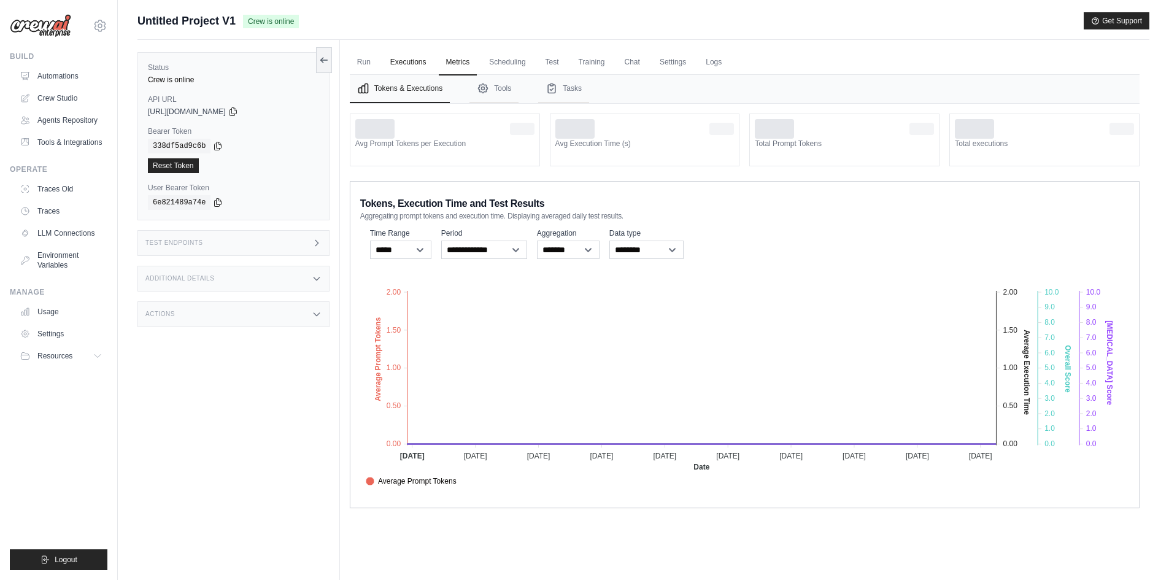 The image size is (1169, 580). What do you see at coordinates (552, 63) in the screenshot?
I see `a: Test` at bounding box center [552, 63].